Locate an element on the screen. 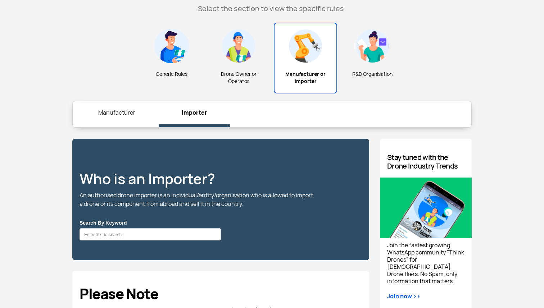  h2: Who is an Importer? is located at coordinates (197, 179).